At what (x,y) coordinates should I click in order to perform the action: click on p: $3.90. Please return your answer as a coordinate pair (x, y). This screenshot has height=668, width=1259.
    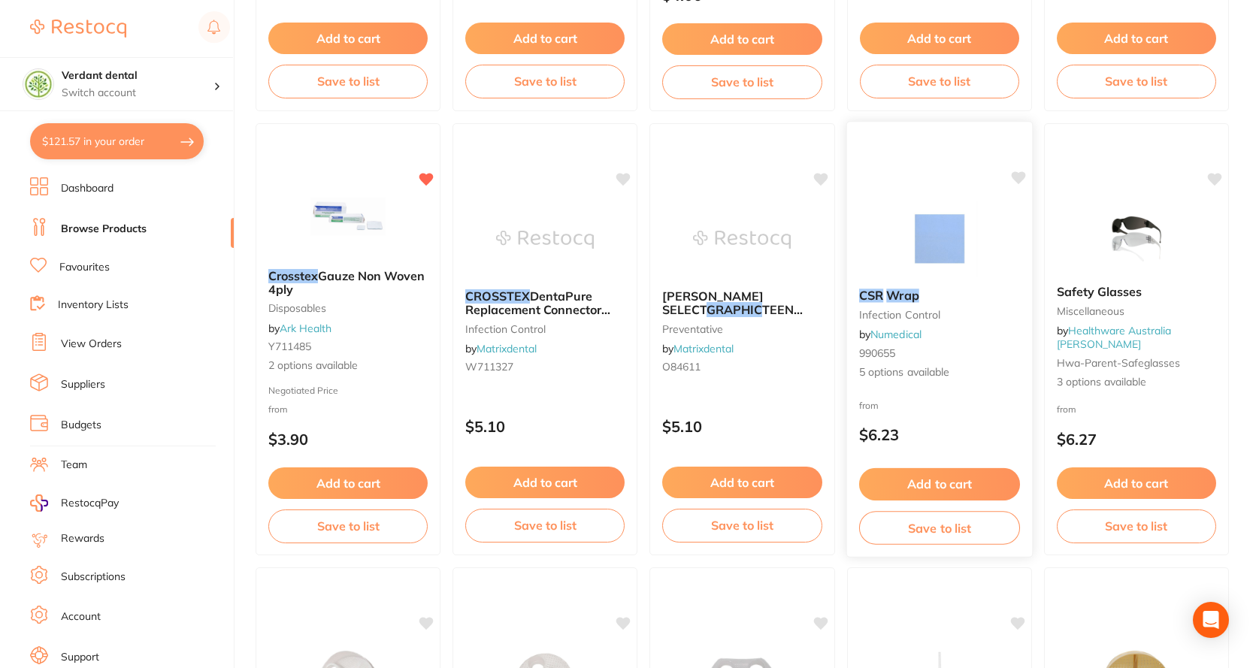
    Looking at the image, I should click on (348, 439).